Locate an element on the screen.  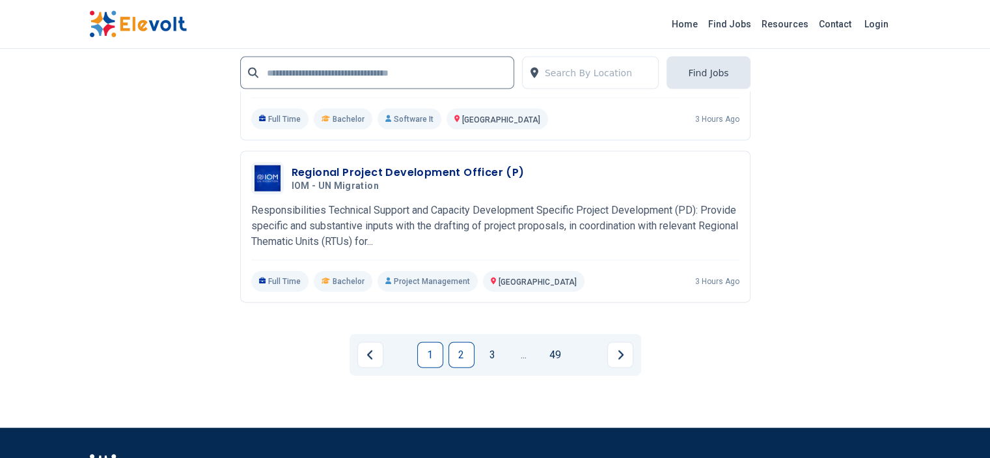
p: Responsibilities Technical Support and Capacity Development Specific Project Development (PD): Pr... is located at coordinates (495, 226).